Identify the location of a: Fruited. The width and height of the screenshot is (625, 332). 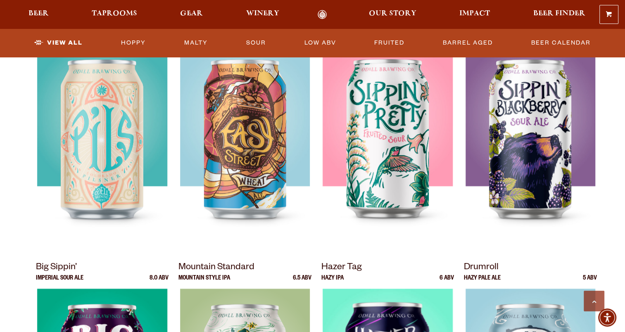
(389, 43).